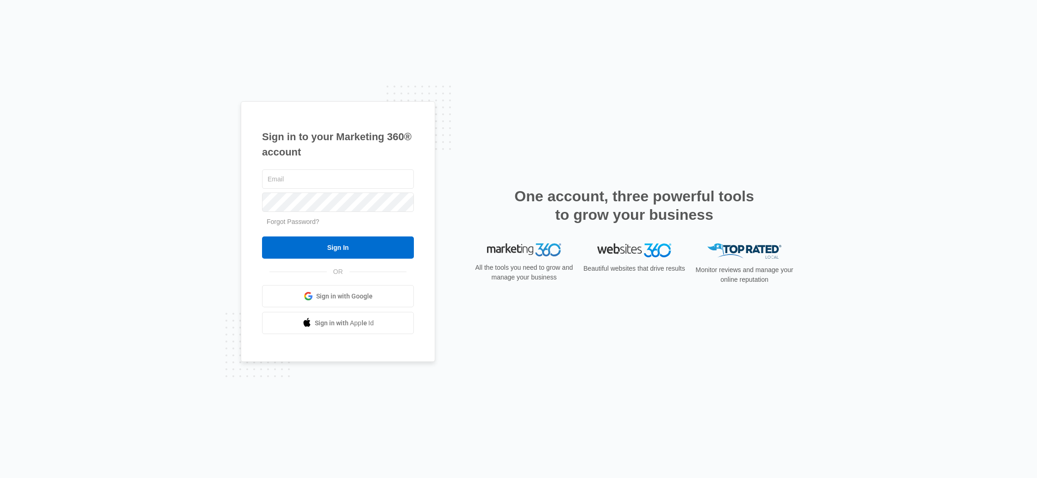 This screenshot has width=1037, height=478. I want to click on a: Sign in with Google, so click(338, 296).